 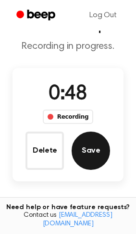 What do you see at coordinates (68, 117) in the screenshot?
I see `div: Recording` at bounding box center [68, 117].